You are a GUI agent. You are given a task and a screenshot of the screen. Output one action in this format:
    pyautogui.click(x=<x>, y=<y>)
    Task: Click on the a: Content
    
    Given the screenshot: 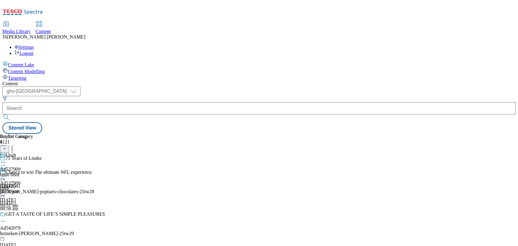 What is the action you would take?
    pyautogui.click(x=43, y=28)
    